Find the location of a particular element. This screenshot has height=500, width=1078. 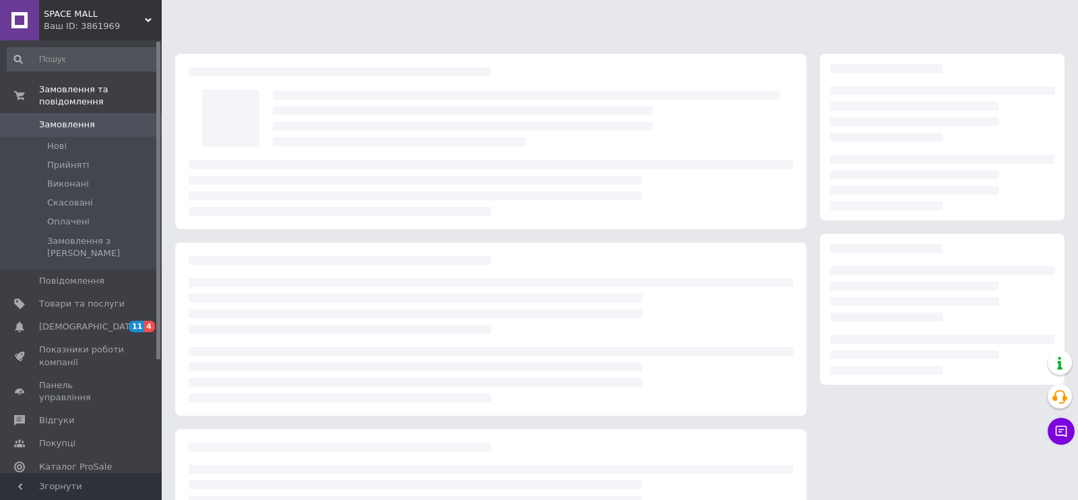

span: Замовлення та повідомлення is located at coordinates (100, 96).